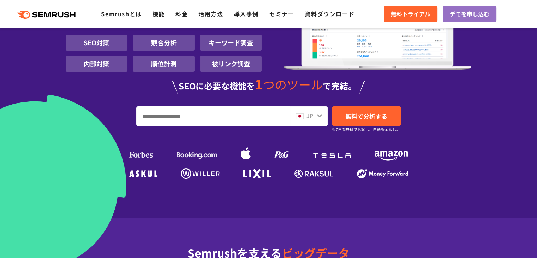  Describe the element at coordinates (366, 116) in the screenshot. I see `span: 無料で分析する` at that location.